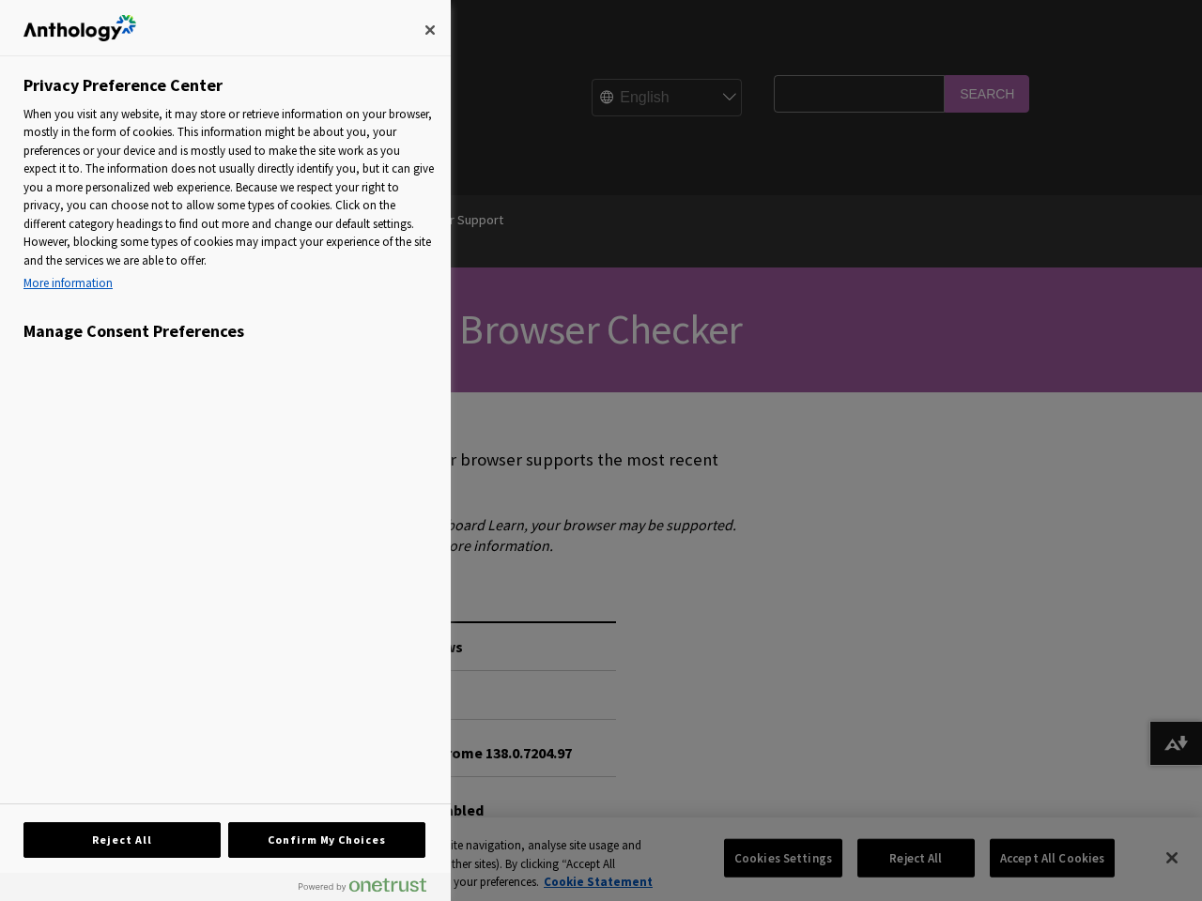  What do you see at coordinates (370, 889) in the screenshot?
I see `a: Powered by OneTrust Opens in a new Tab` at bounding box center [370, 889].